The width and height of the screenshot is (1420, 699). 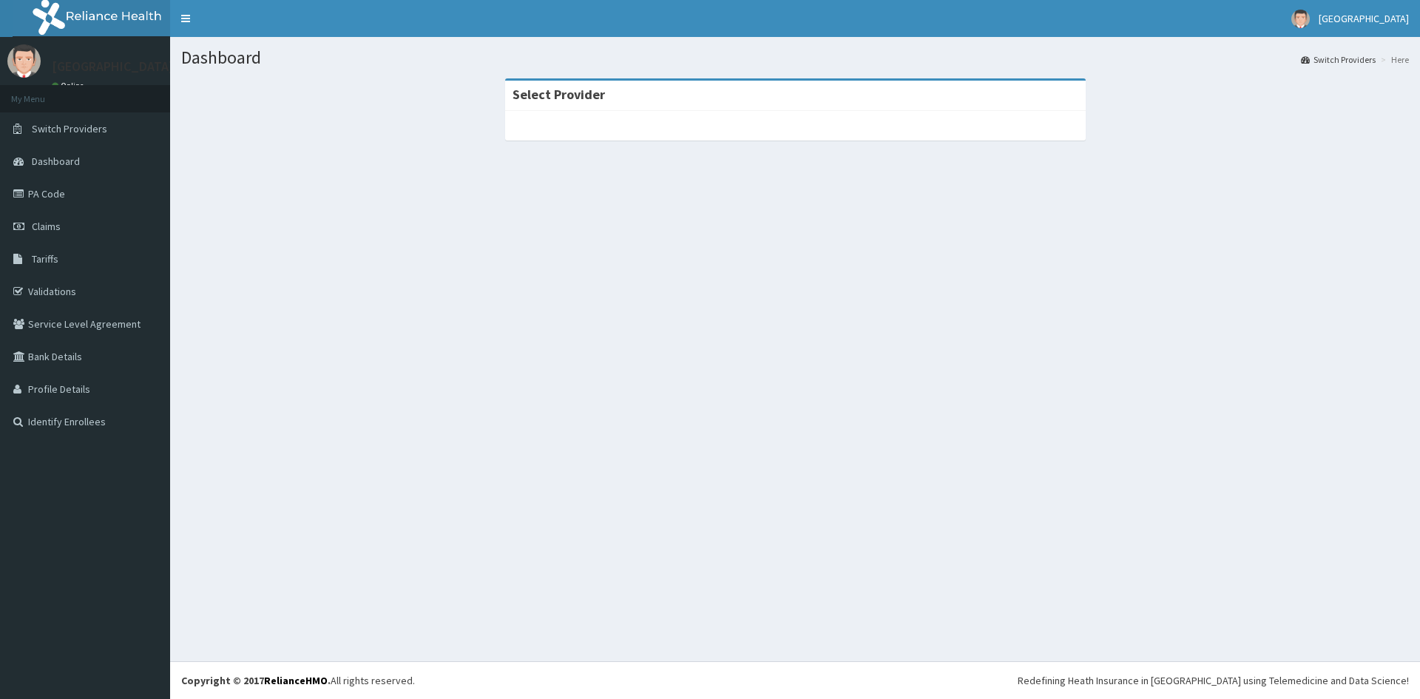 I want to click on a: Online, so click(x=69, y=86).